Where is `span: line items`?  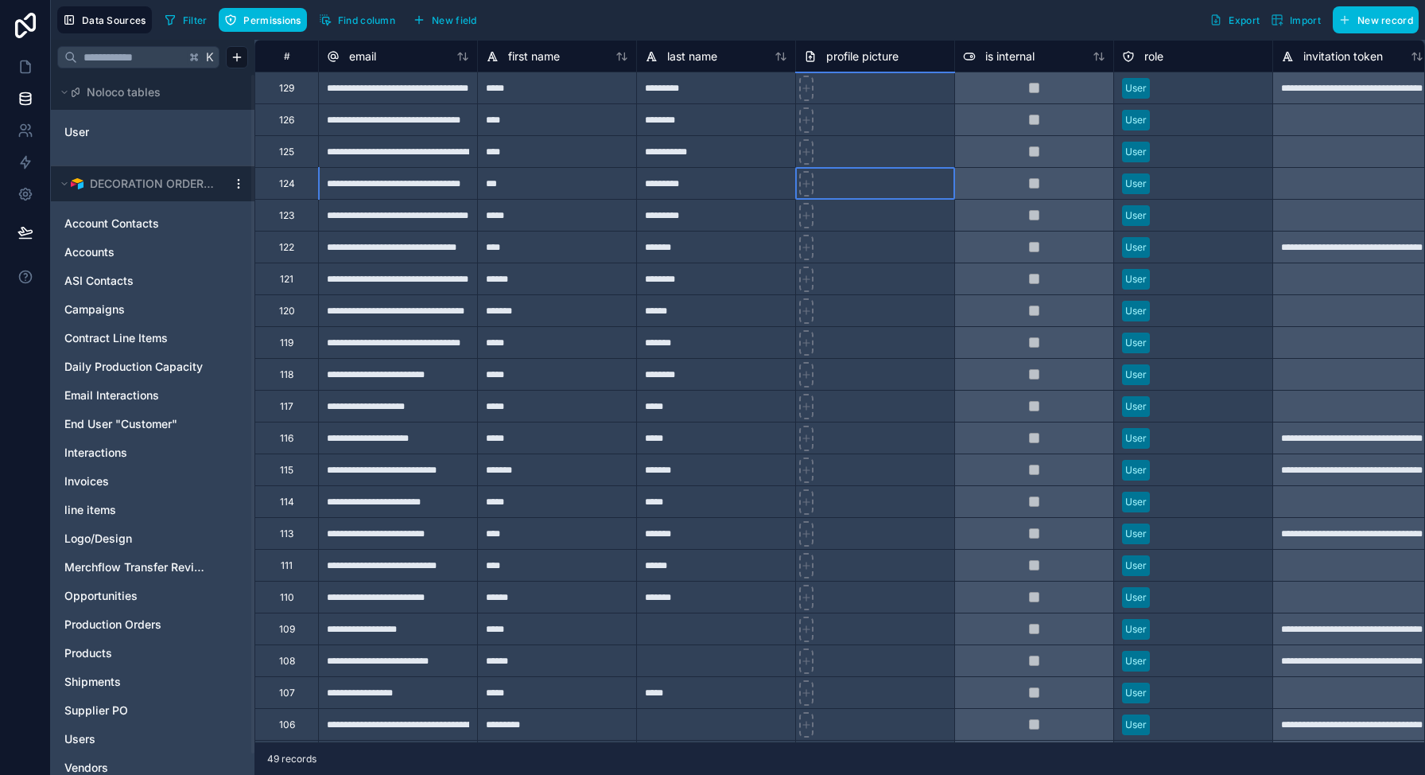
span: line items is located at coordinates (90, 510).